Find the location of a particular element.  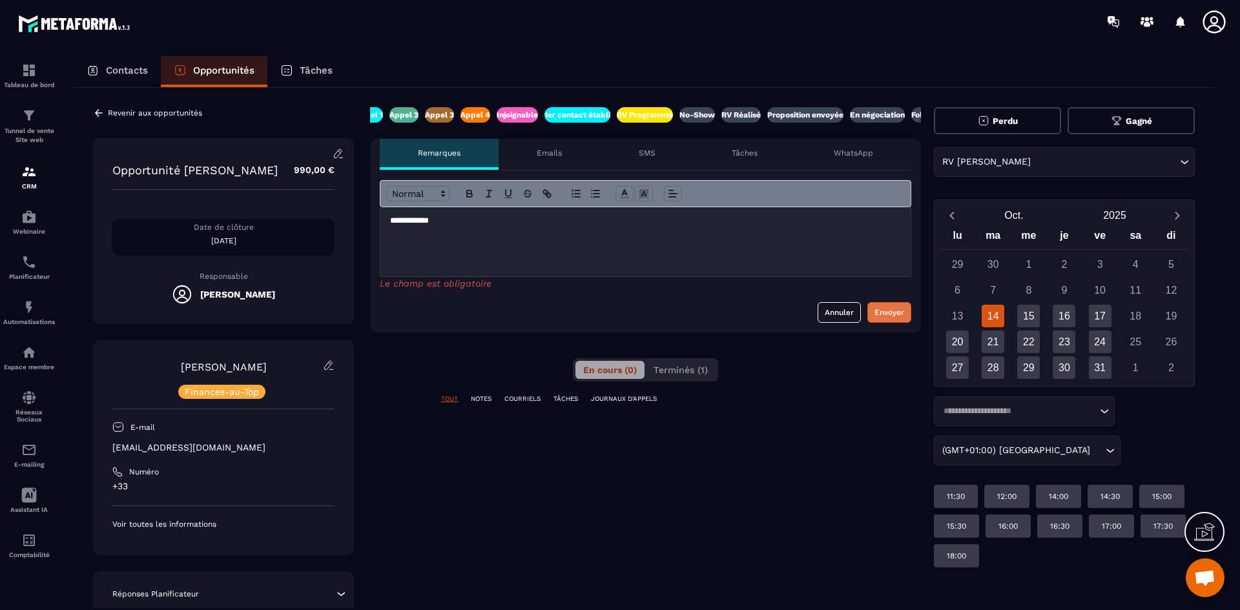

div: Search for option is located at coordinates (1065, 162).